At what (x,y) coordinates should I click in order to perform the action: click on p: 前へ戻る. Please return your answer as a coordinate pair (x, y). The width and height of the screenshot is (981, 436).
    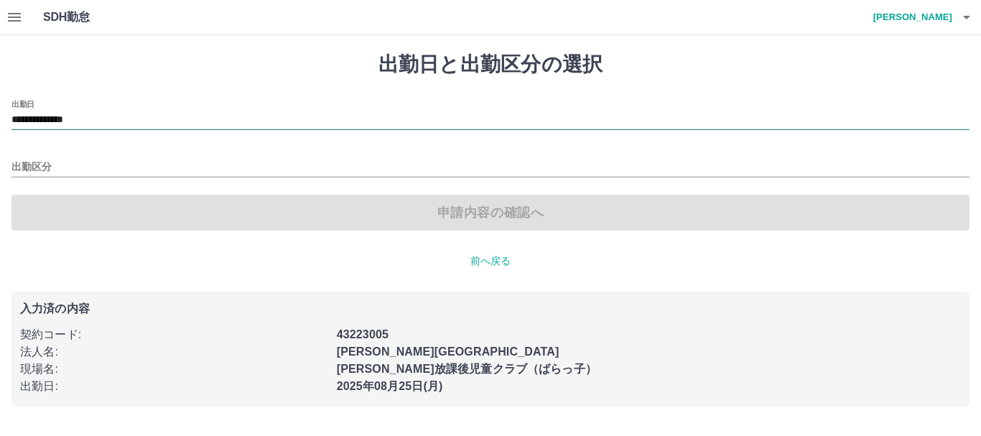
    Looking at the image, I should click on (490, 261).